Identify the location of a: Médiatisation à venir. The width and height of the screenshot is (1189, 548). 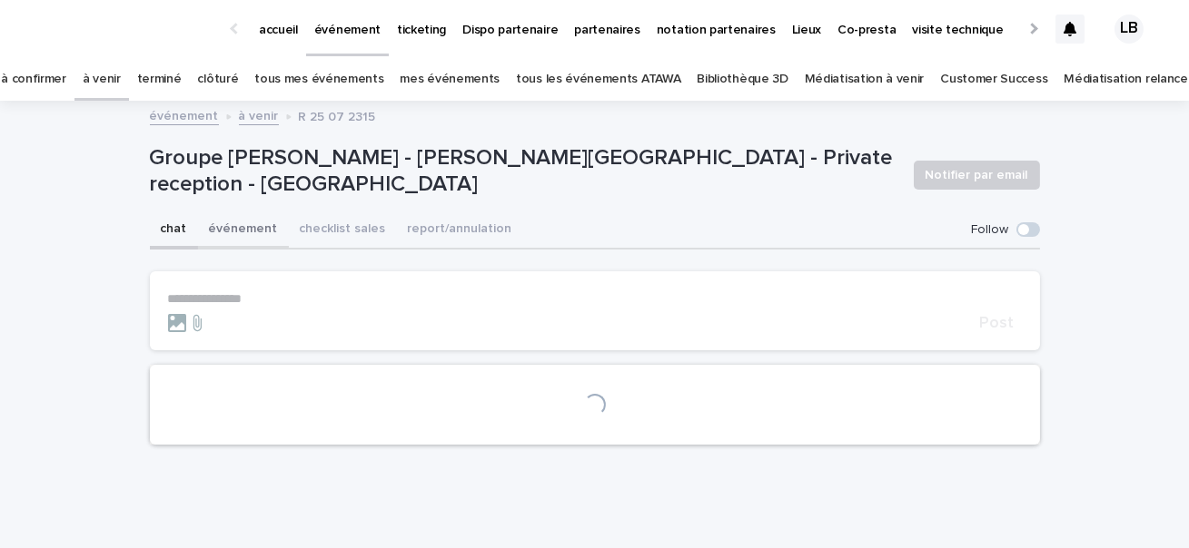
(864, 79).